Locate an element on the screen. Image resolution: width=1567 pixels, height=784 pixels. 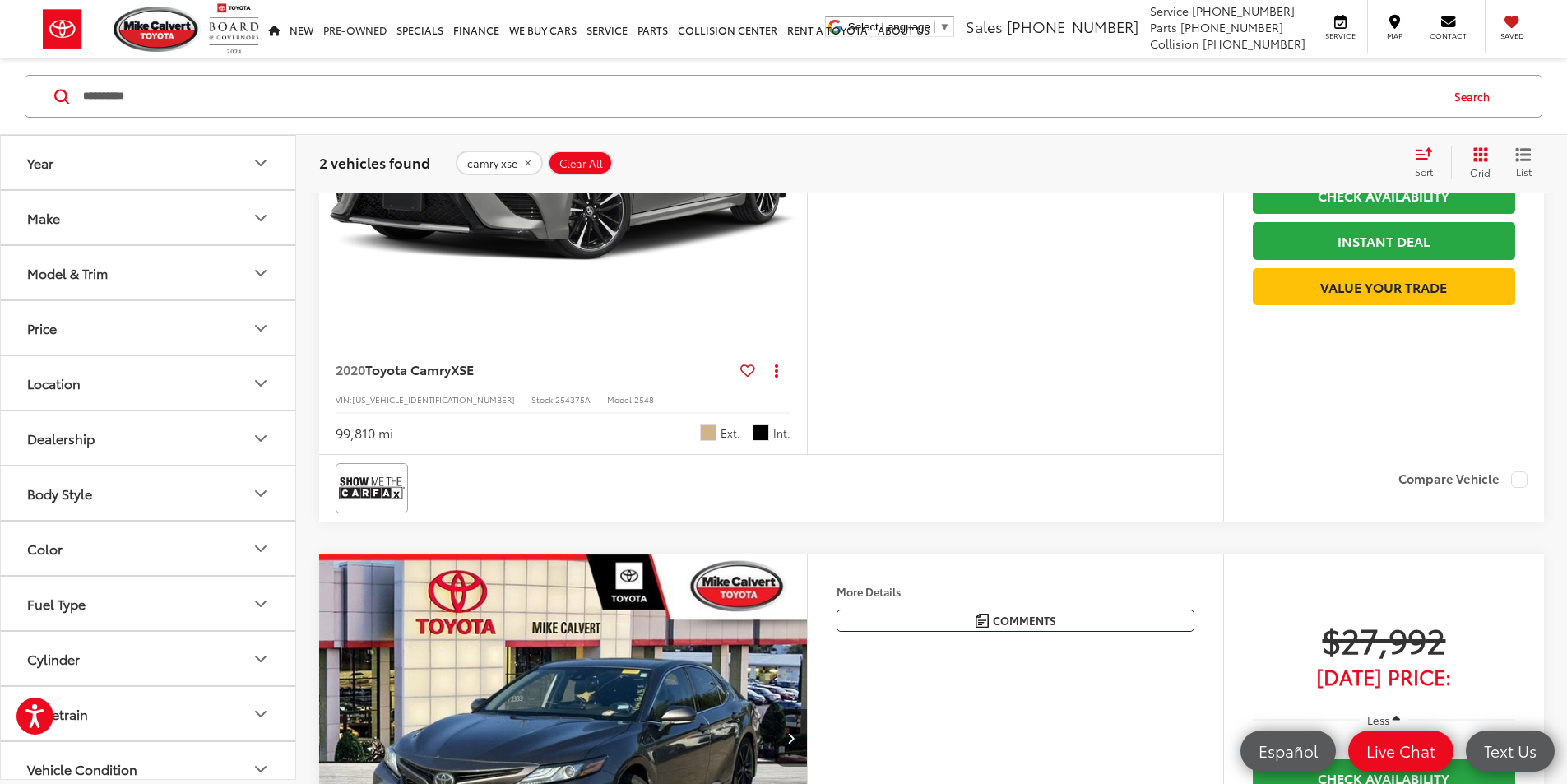
img: Mike Calvert Toyota is located at coordinates (157, 29).